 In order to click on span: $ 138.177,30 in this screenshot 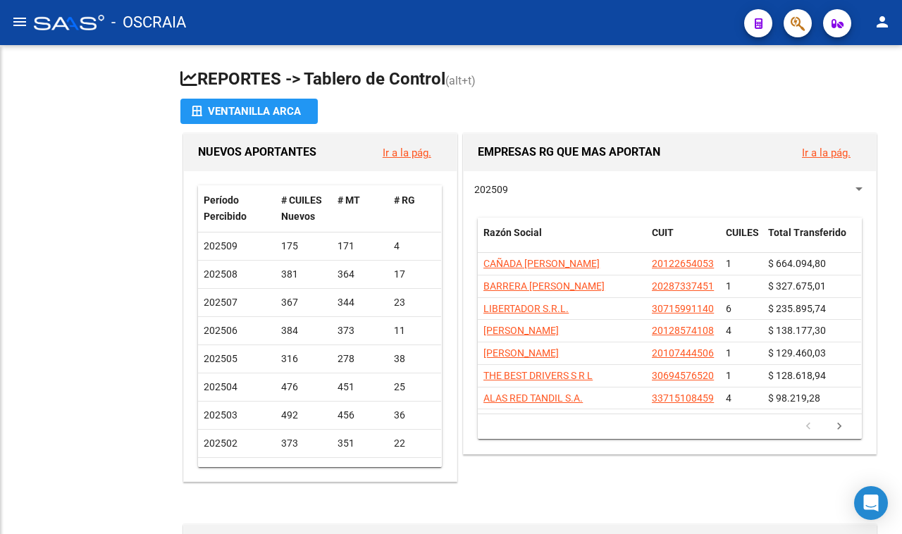, I will do `click(797, 330)`.